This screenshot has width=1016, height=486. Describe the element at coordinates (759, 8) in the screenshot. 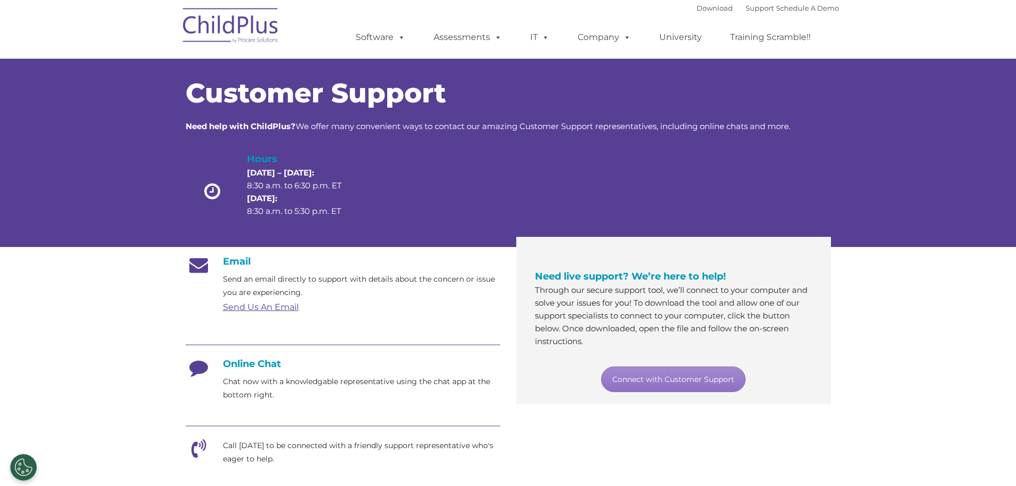

I see `a: Support` at that location.